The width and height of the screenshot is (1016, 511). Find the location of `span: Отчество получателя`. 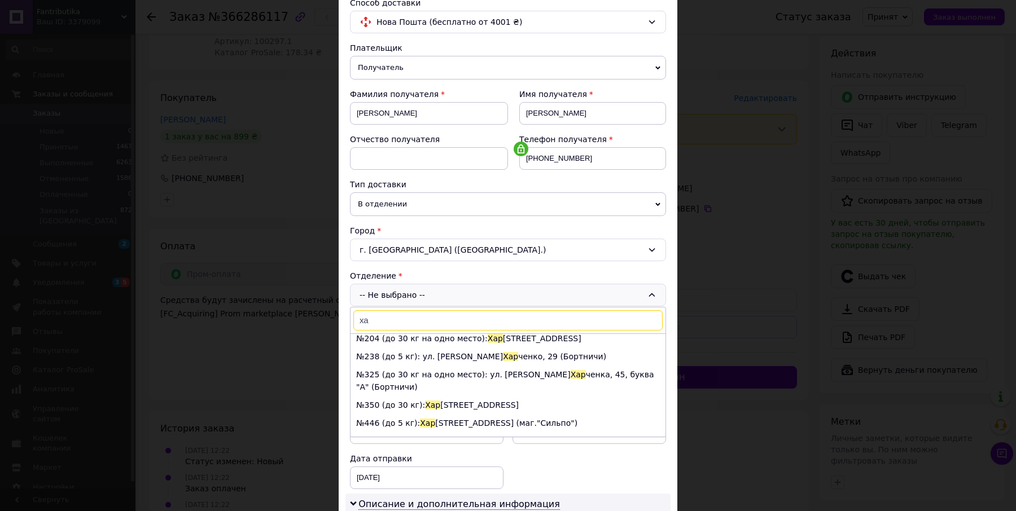

span: Отчество получателя is located at coordinates (394, 139).